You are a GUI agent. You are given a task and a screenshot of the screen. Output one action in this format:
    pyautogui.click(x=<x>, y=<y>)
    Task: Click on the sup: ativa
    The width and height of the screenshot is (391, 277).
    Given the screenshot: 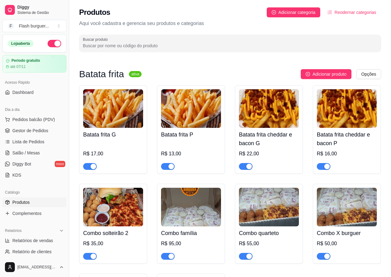 What is the action you would take?
    pyautogui.click(x=135, y=74)
    